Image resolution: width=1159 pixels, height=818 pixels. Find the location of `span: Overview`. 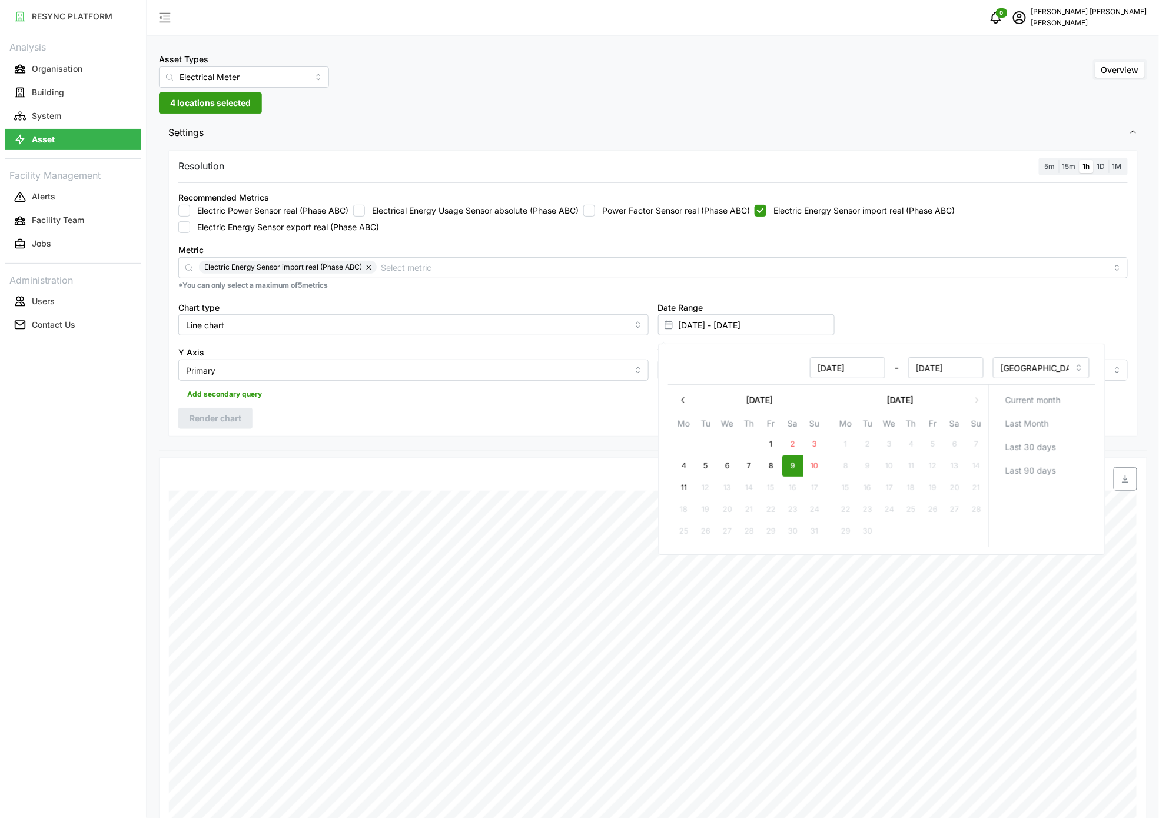

span: Overview is located at coordinates (1120, 69).